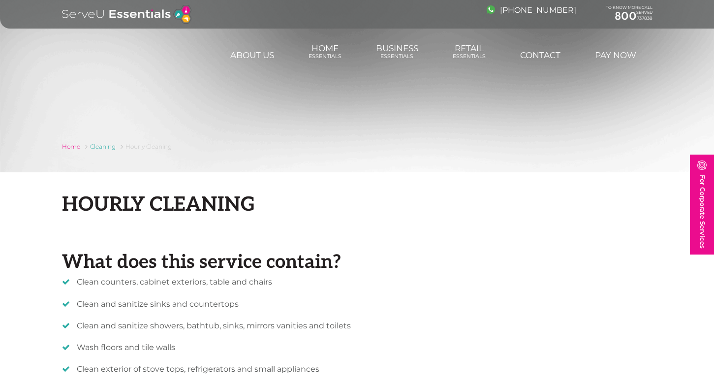 The height and width of the screenshot is (385, 714). What do you see at coordinates (252, 55) in the screenshot?
I see `a: About us` at bounding box center [252, 55].